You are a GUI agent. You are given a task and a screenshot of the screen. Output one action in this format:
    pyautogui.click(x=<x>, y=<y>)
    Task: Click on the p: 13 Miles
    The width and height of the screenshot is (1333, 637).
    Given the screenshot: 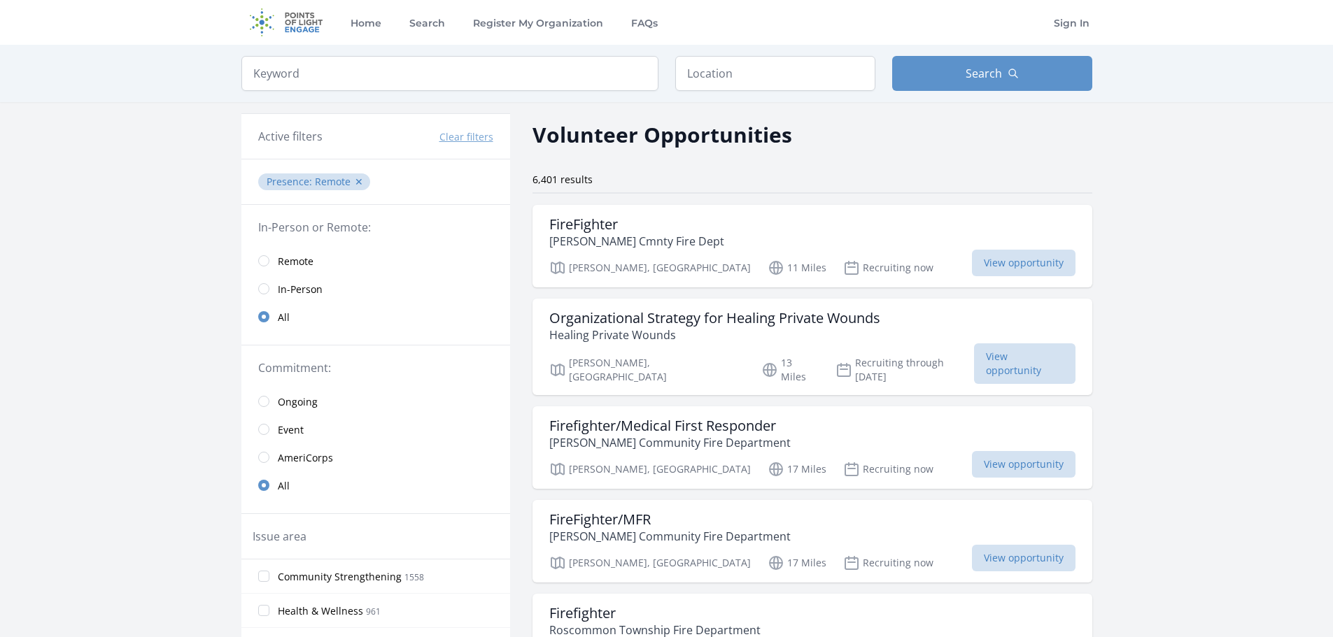 What is the action you would take?
    pyautogui.click(x=790, y=370)
    